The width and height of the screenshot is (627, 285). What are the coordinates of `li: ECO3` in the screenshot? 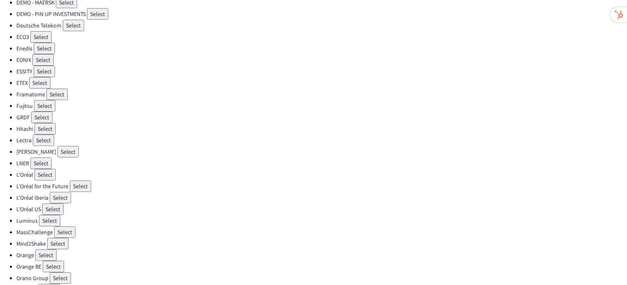 It's located at (322, 37).